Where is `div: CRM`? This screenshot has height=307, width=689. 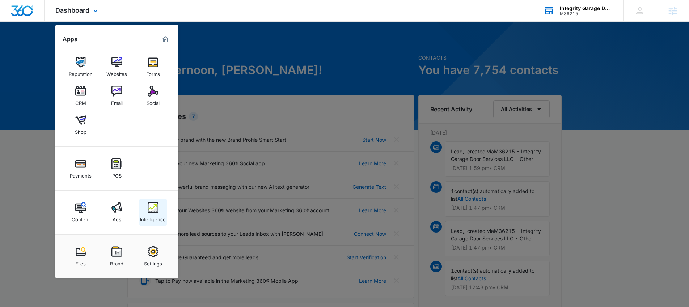
div: CRM is located at coordinates (81, 101).